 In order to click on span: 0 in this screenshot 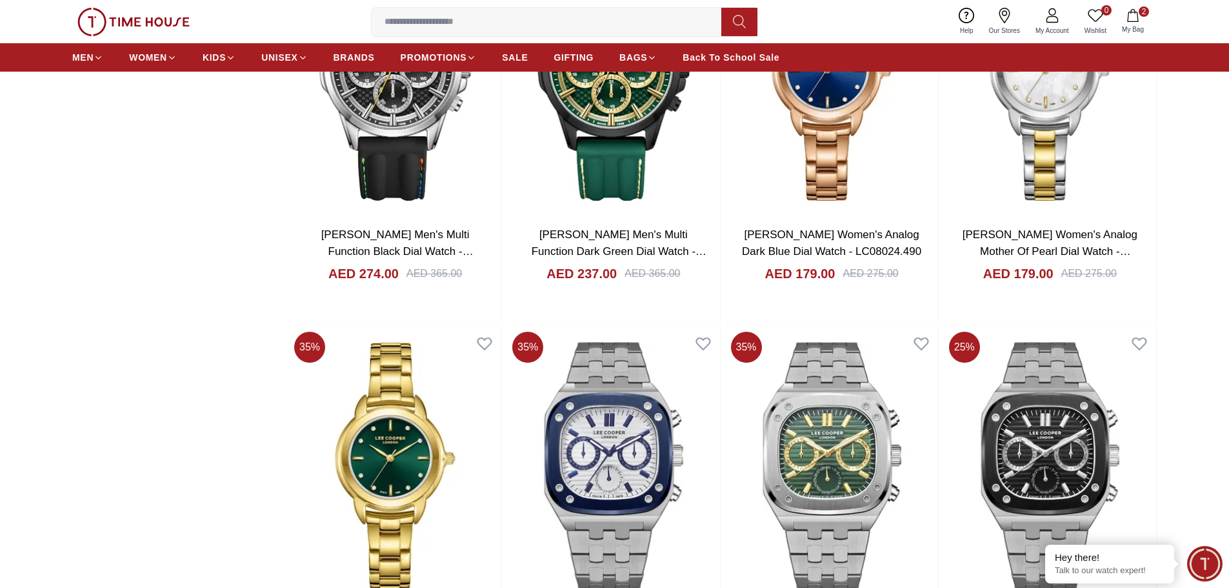, I will do `click(1107, 10)`.